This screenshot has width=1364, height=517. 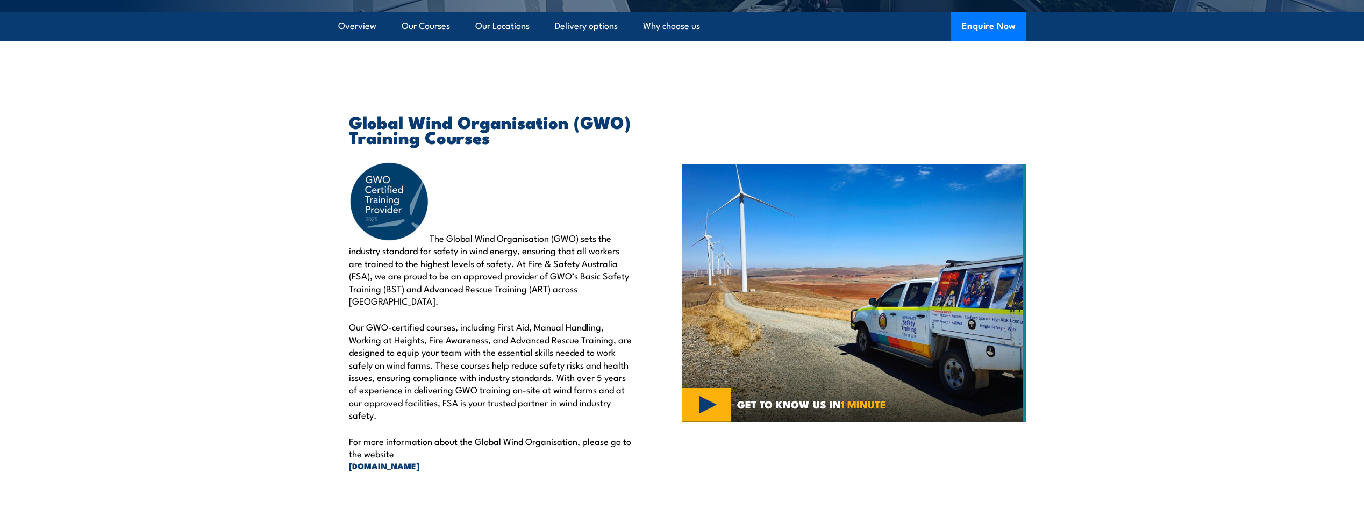 I want to click on h2: Global Wind Organisation (GWO) Training Courses, so click(x=491, y=129).